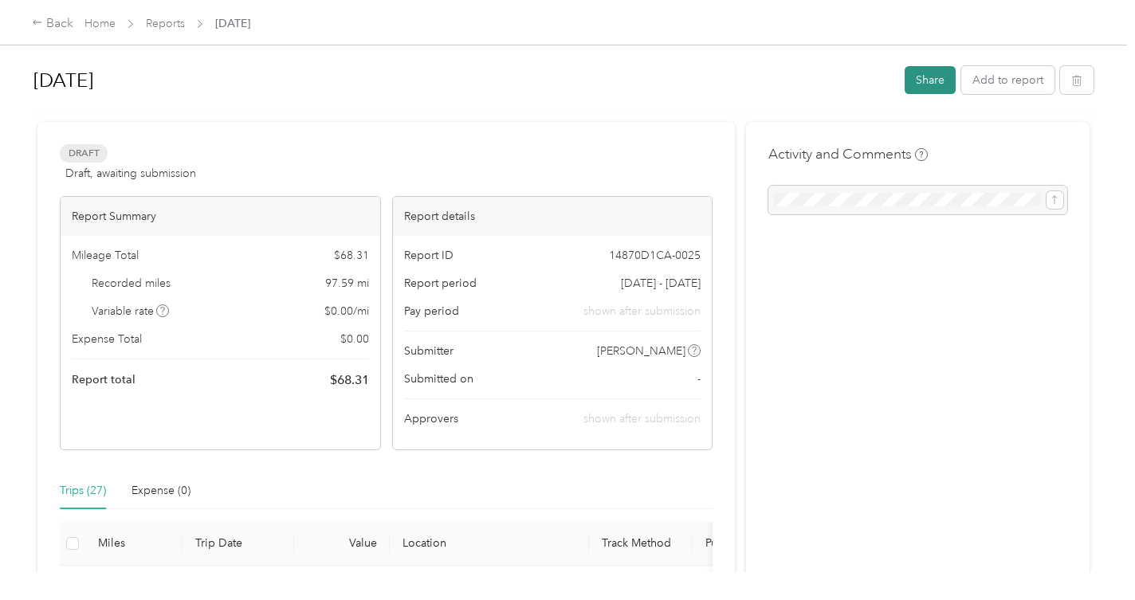 The width and height of the screenshot is (1135, 600). I want to click on span: 14870D1CA-0025, so click(654, 255).